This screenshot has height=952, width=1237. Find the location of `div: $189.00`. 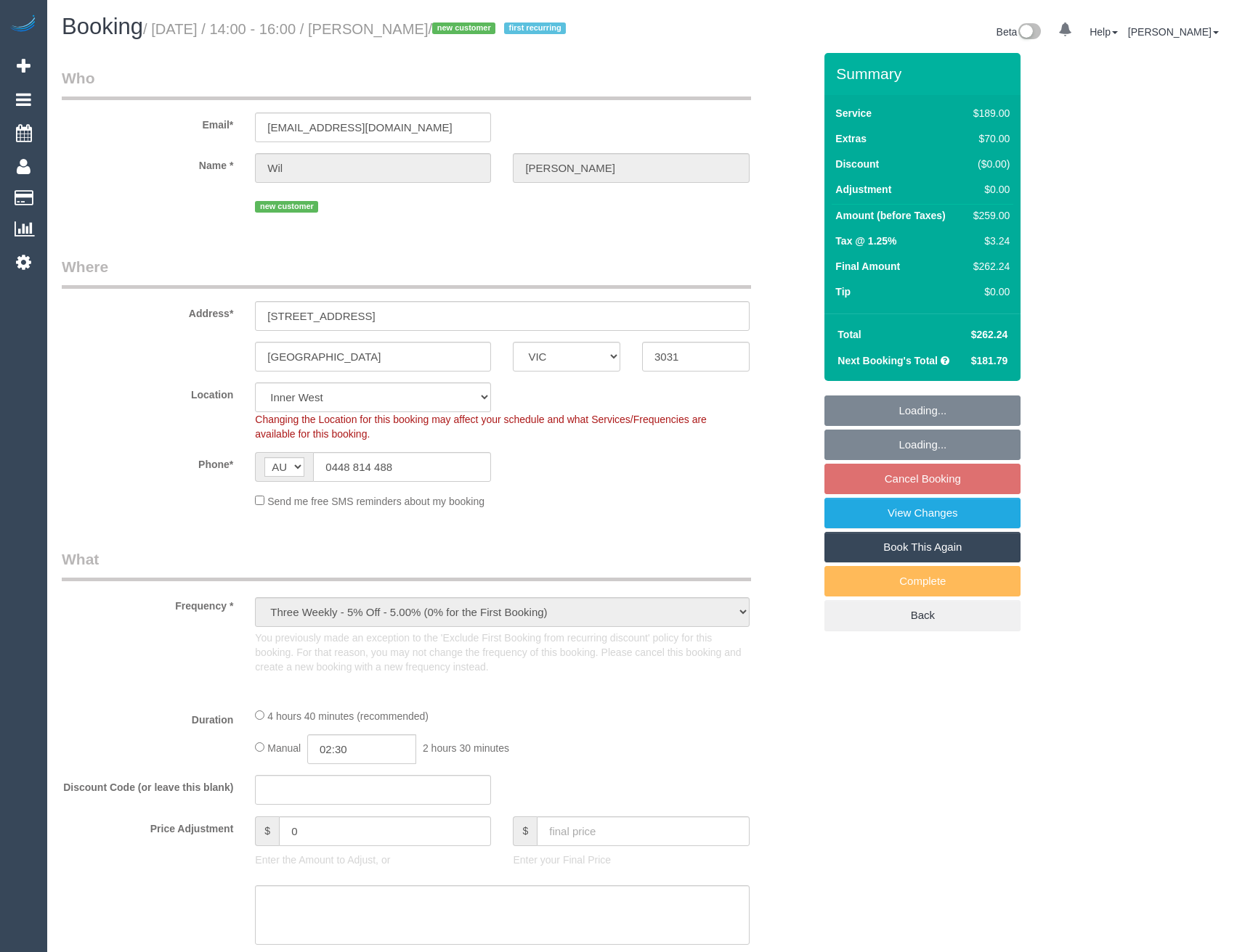

div: $189.00 is located at coordinates (989, 113).